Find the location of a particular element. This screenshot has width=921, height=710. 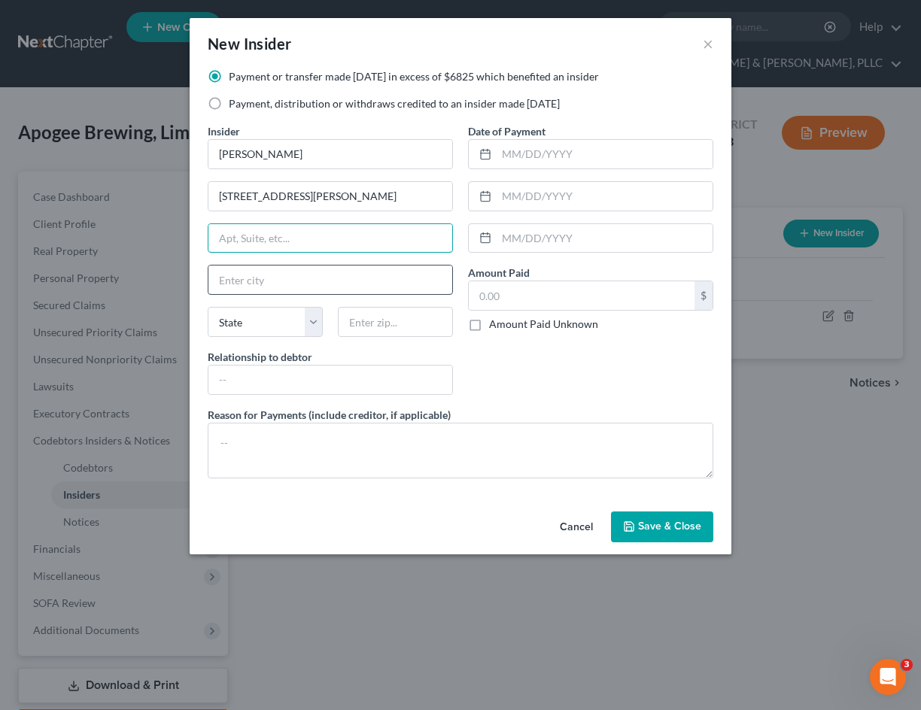

input: Enter name... is located at coordinates (330, 154).